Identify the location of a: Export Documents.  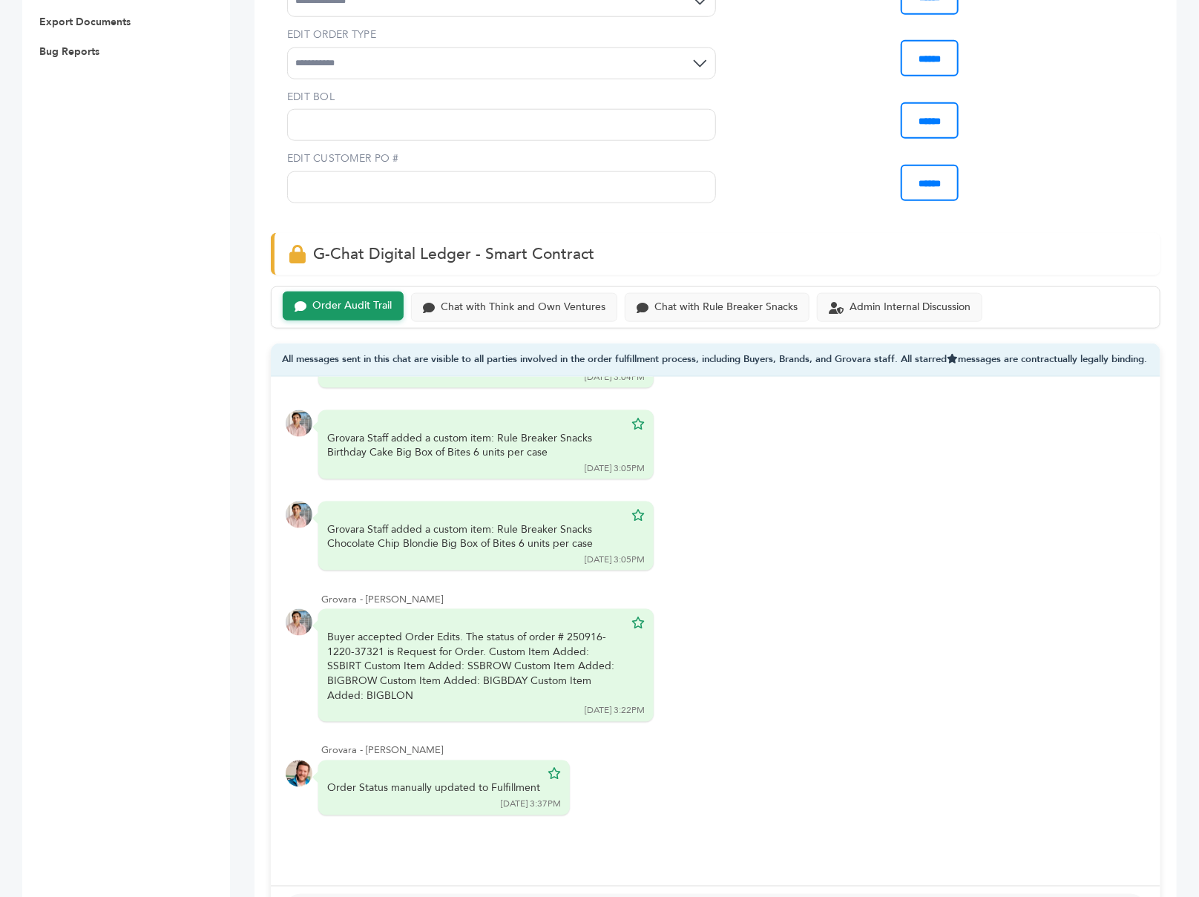
(85, 22).